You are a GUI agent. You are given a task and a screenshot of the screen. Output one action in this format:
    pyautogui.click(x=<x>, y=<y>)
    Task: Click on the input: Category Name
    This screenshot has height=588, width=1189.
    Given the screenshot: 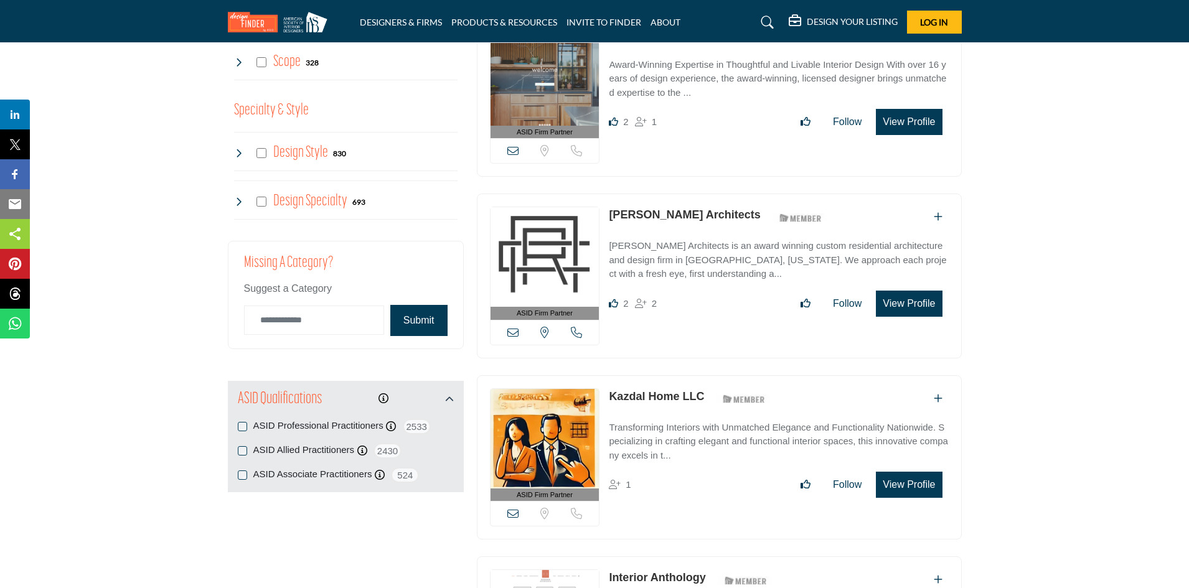 What is the action you would take?
    pyautogui.click(x=314, y=320)
    